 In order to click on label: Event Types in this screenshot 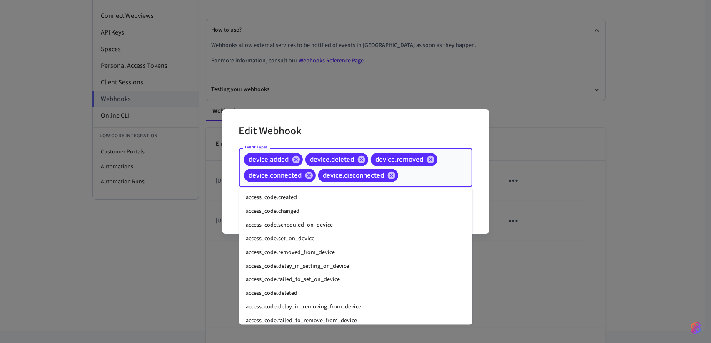, I will do `click(256, 147)`.